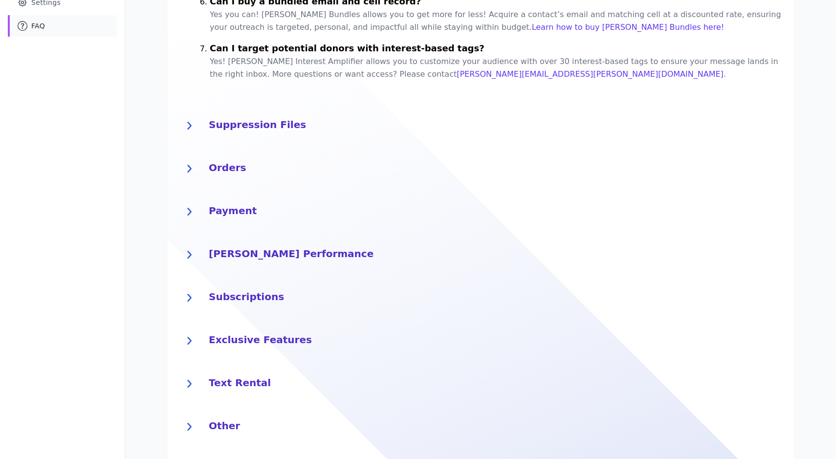 The height and width of the screenshot is (459, 836). I want to click on button: Other, so click(481, 427).